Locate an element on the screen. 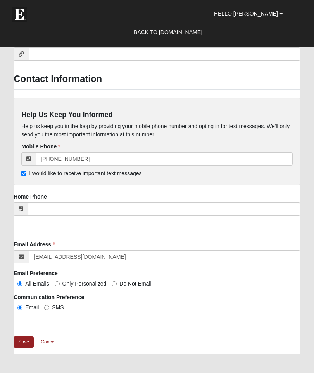 The image size is (314, 373). label: Mobile Phone is located at coordinates (41, 146).